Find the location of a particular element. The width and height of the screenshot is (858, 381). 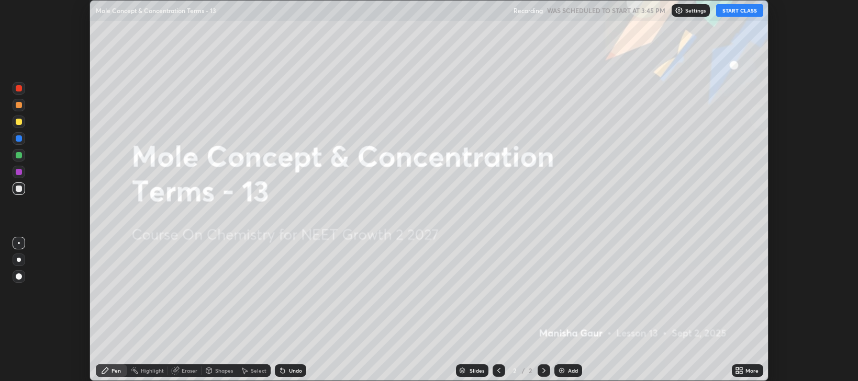

div: Add is located at coordinates (573, 371).